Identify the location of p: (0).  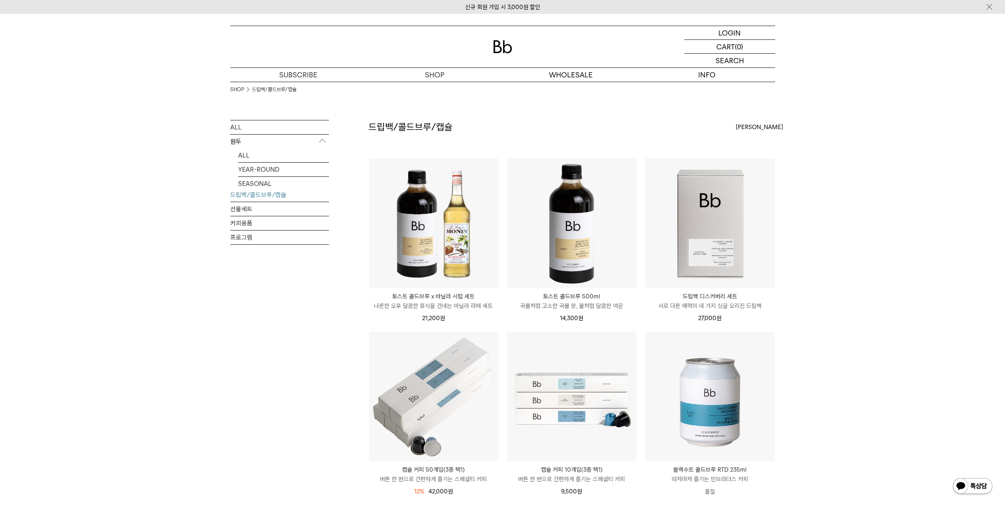
(739, 47).